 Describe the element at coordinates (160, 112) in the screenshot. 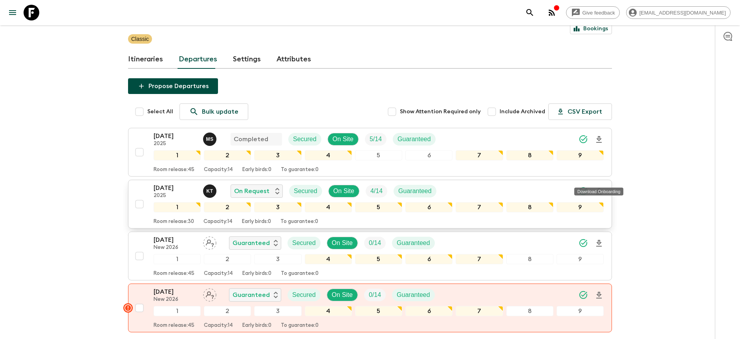

I see `span: Select All` at that location.